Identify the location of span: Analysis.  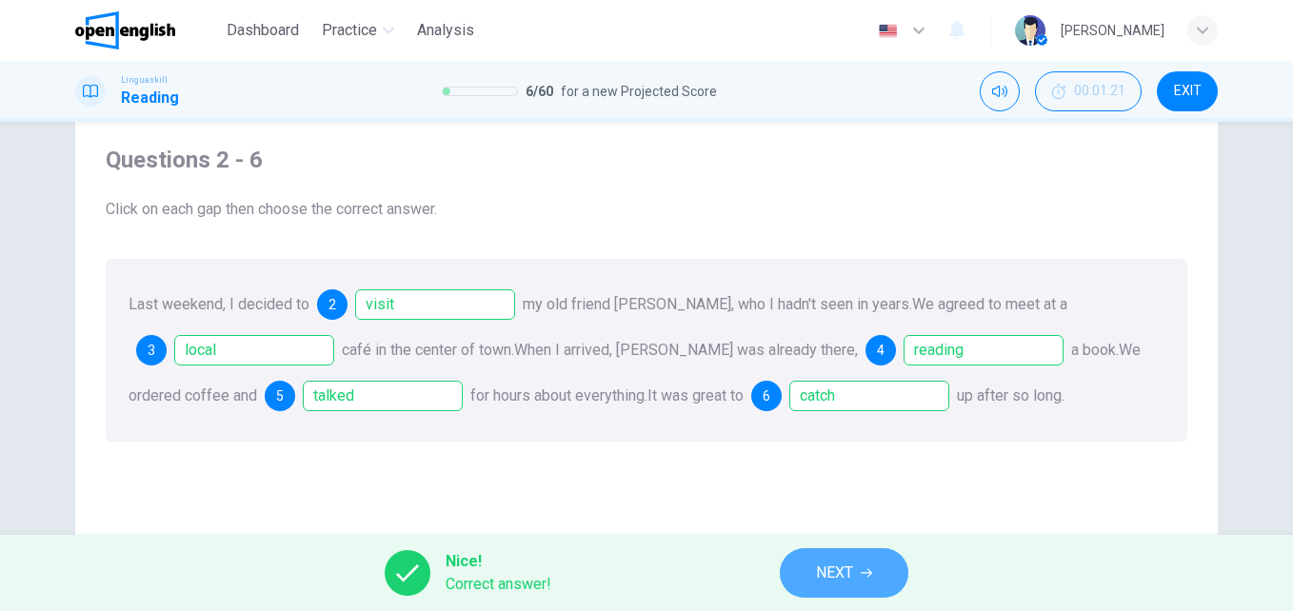
(445, 30).